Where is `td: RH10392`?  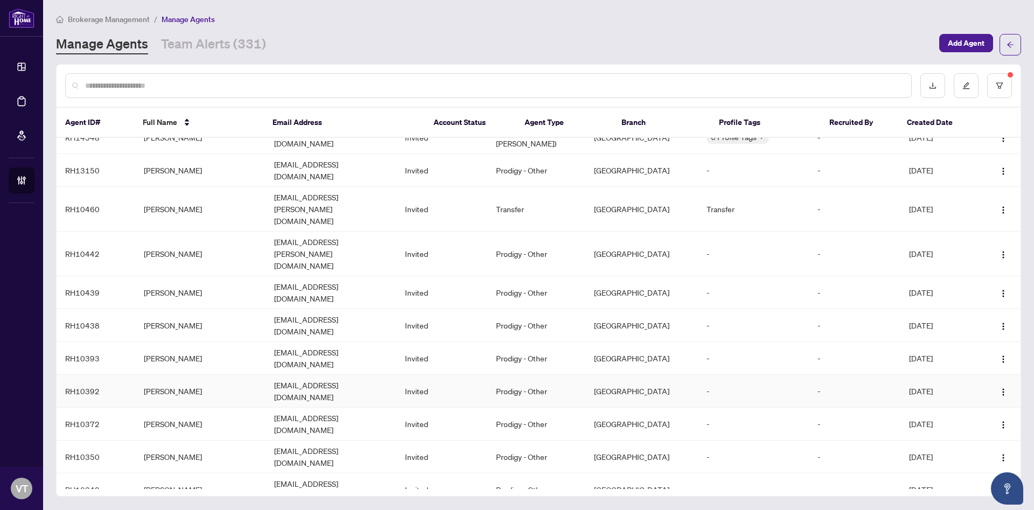 td: RH10392 is located at coordinates (96, 391).